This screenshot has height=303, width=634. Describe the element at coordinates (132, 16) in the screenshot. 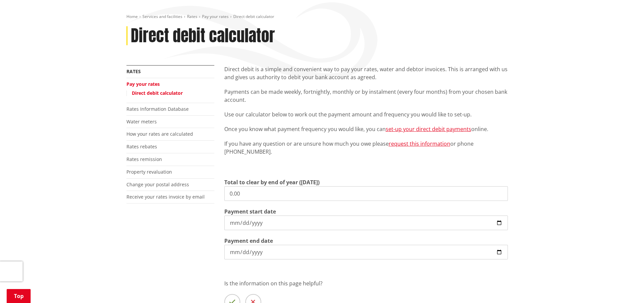

I see `a: Home` at that location.